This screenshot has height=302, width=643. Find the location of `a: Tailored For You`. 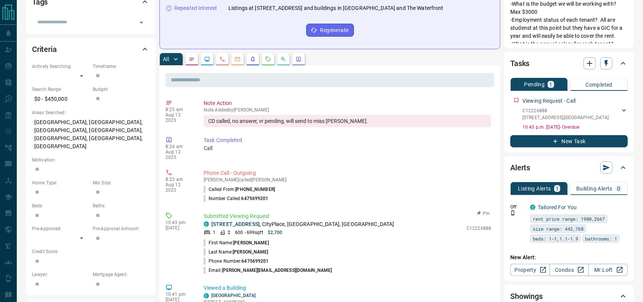

a: Tailored For You is located at coordinates (558, 207).